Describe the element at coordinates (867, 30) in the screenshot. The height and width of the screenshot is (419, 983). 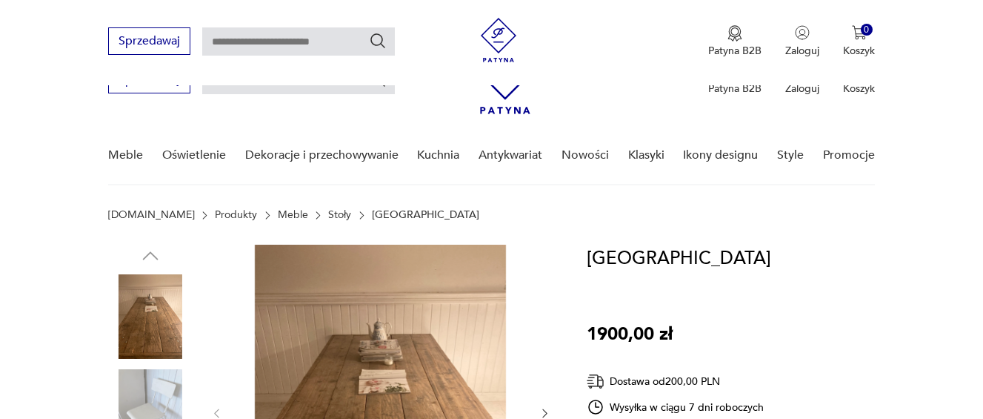
I see `div: 0` at that location.